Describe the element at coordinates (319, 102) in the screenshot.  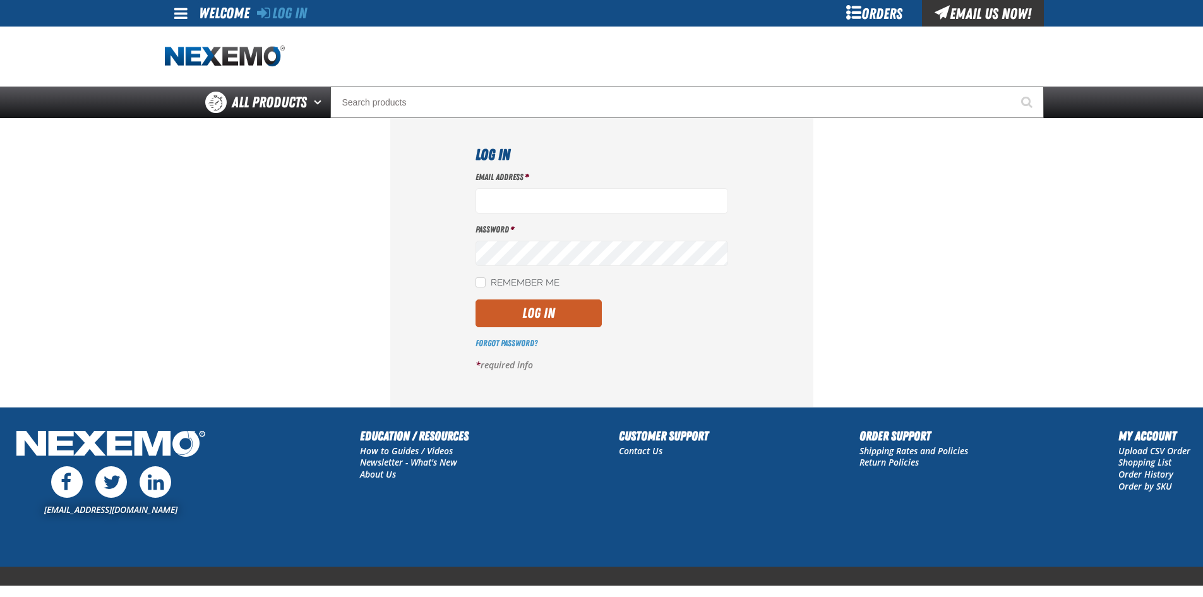
I see `button: Open All Products pages` at that location.